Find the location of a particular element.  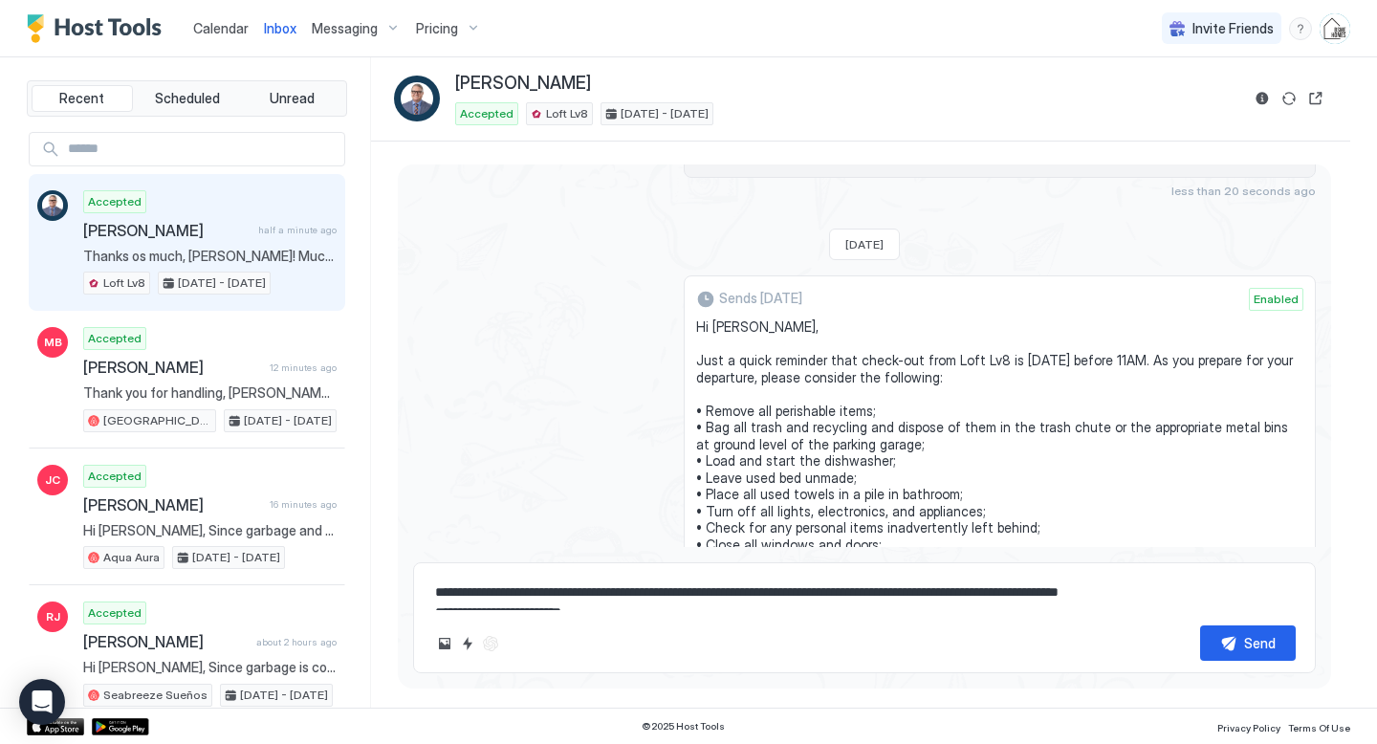

span: less than 20 seconds ago is located at coordinates (1243, 190).